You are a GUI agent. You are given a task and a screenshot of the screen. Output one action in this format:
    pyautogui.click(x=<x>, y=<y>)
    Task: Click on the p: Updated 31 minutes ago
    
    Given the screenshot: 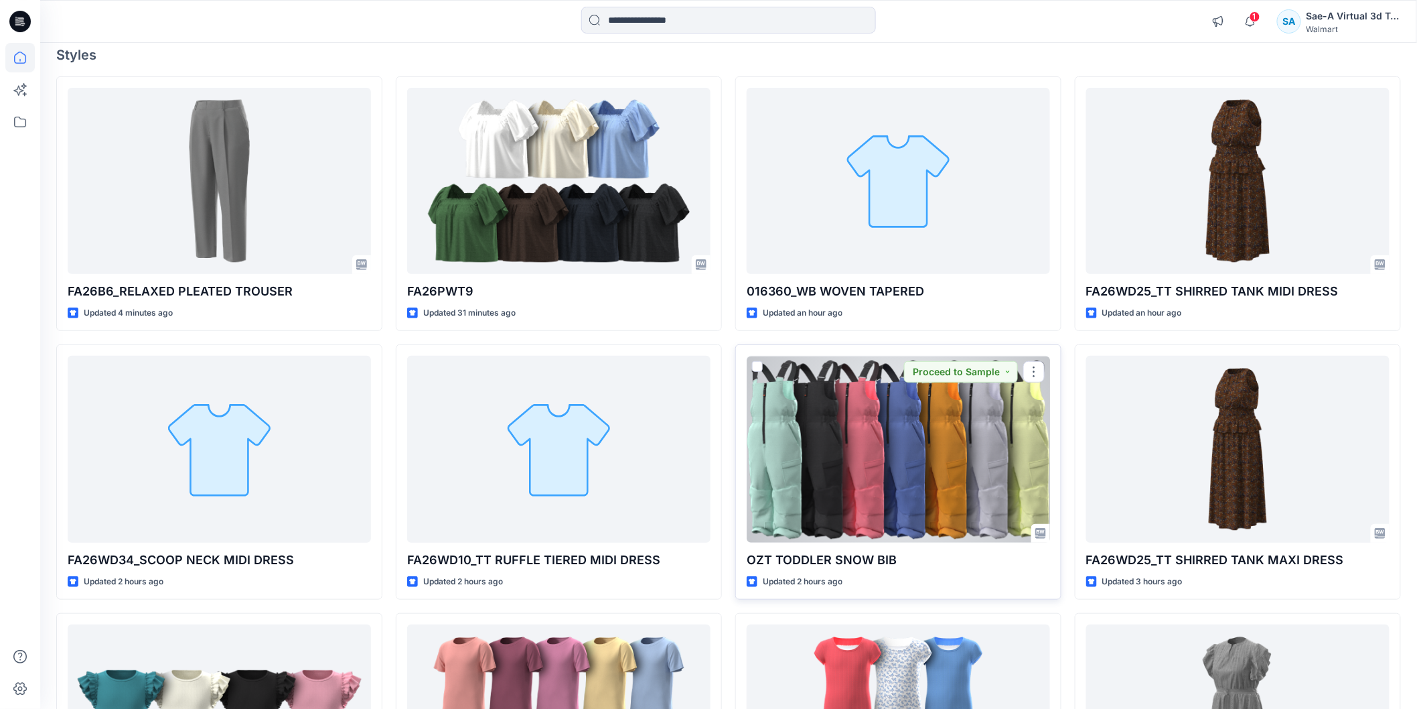 What is the action you would take?
    pyautogui.click(x=469, y=313)
    